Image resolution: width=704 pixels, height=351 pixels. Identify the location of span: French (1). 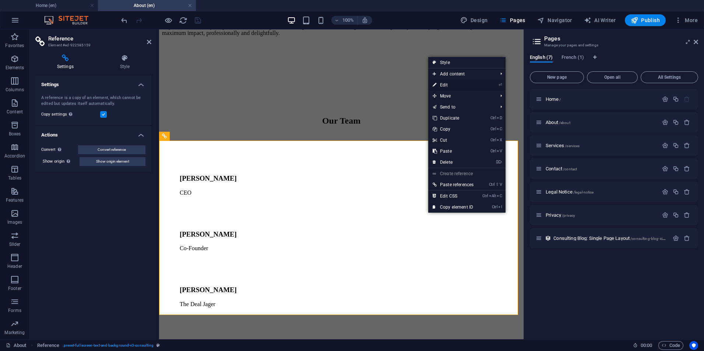
(573, 58).